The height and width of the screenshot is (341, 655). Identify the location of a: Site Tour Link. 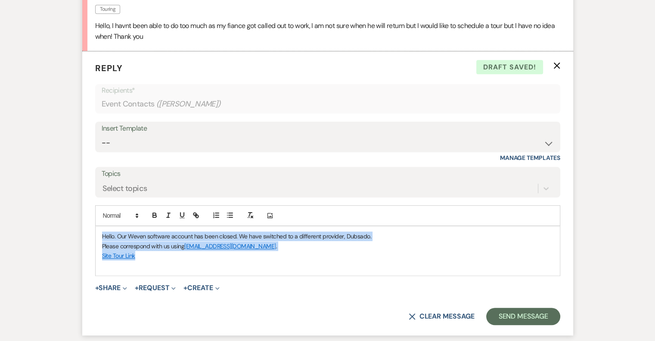
(118, 255).